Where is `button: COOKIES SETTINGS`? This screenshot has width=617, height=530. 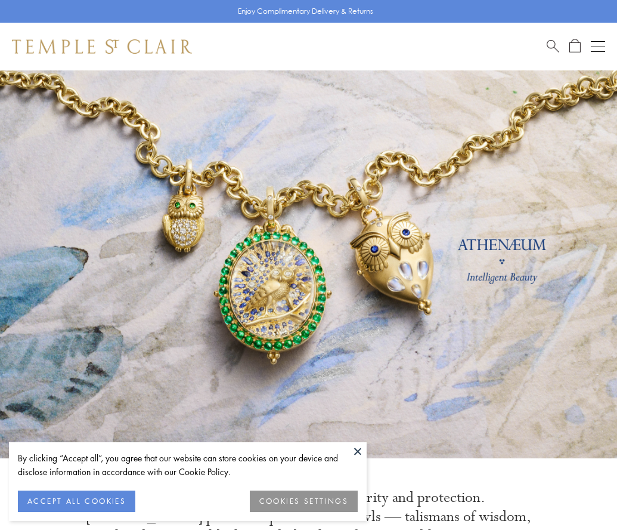
button: COOKIES SETTINGS is located at coordinates (304, 501).